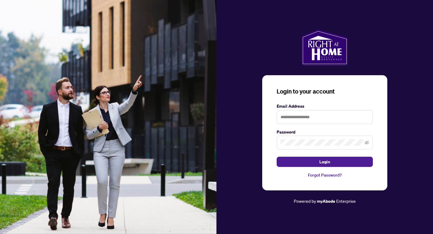 This screenshot has width=433, height=234. Describe the element at coordinates (325, 106) in the screenshot. I see `label: Email Address` at that location.